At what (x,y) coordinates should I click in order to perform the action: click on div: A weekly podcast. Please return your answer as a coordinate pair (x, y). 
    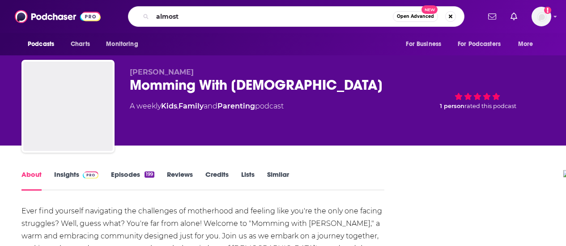
    Looking at the image, I should click on (207, 106).